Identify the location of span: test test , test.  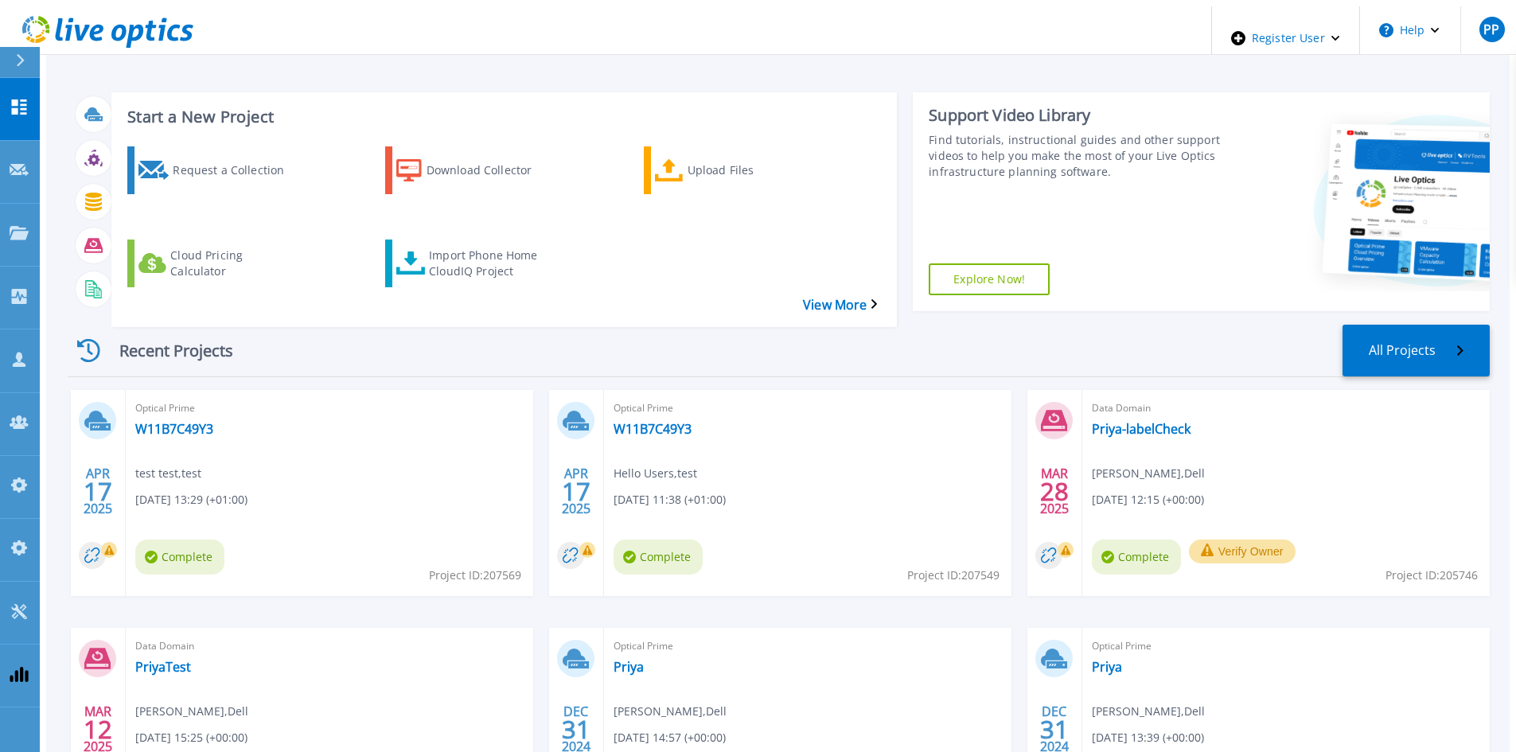
(168, 473).